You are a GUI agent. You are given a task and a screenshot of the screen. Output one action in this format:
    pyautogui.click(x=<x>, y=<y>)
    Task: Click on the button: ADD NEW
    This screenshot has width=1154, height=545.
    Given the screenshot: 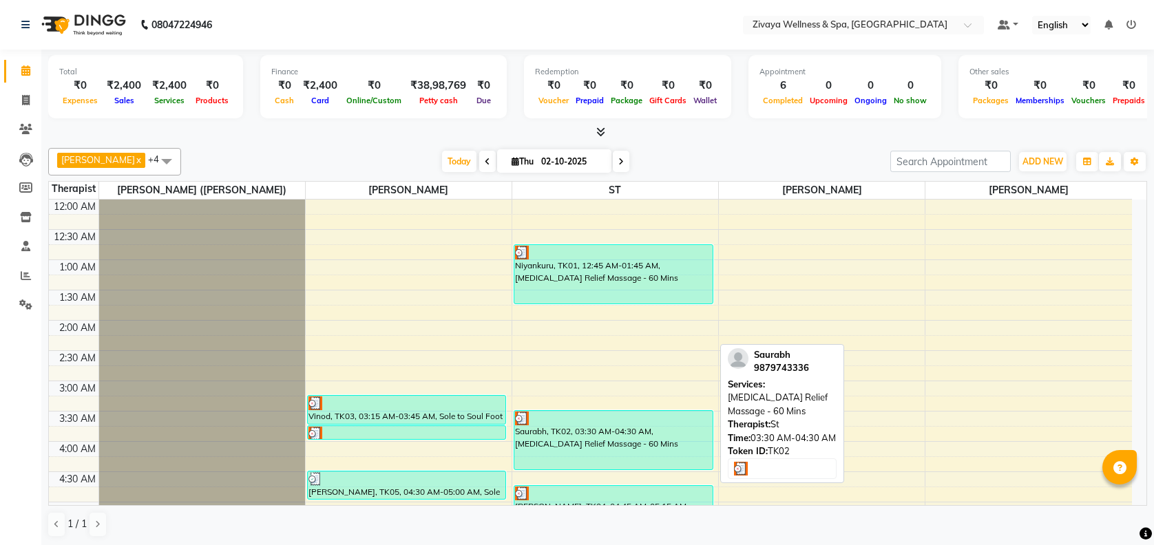 What is the action you would take?
    pyautogui.click(x=1042, y=162)
    